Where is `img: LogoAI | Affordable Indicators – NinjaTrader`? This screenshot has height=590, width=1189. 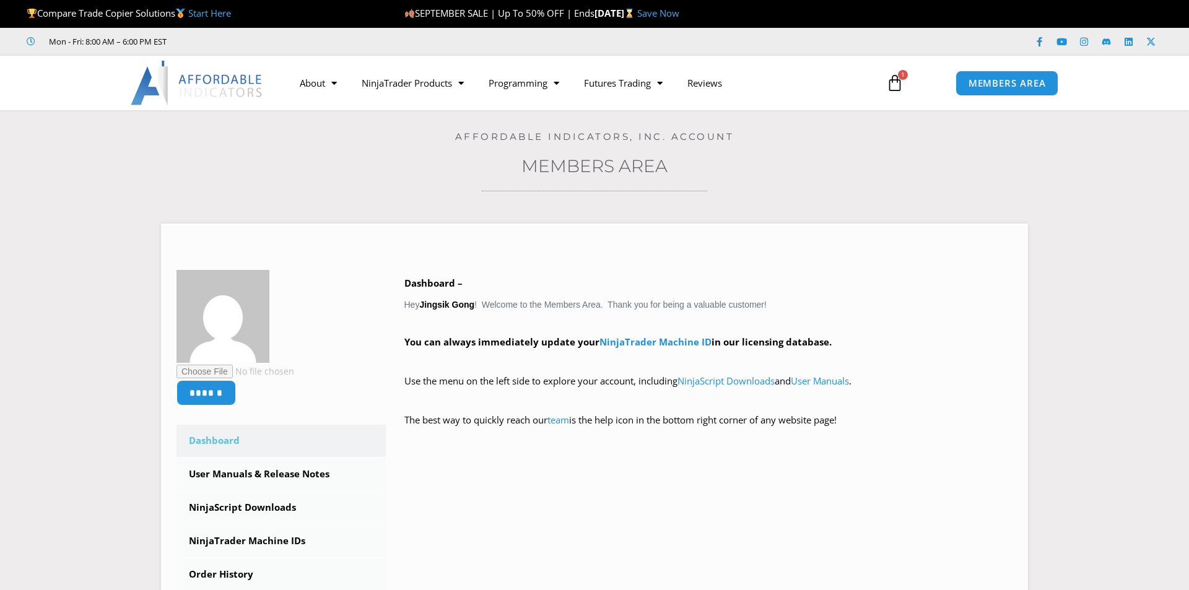 img: LogoAI | Affordable Indicators – NinjaTrader is located at coordinates (197, 83).